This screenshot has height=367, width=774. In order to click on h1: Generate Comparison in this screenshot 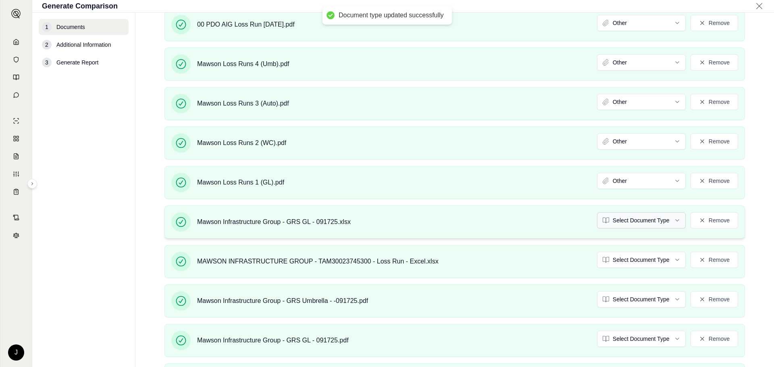, I will do `click(80, 6)`.